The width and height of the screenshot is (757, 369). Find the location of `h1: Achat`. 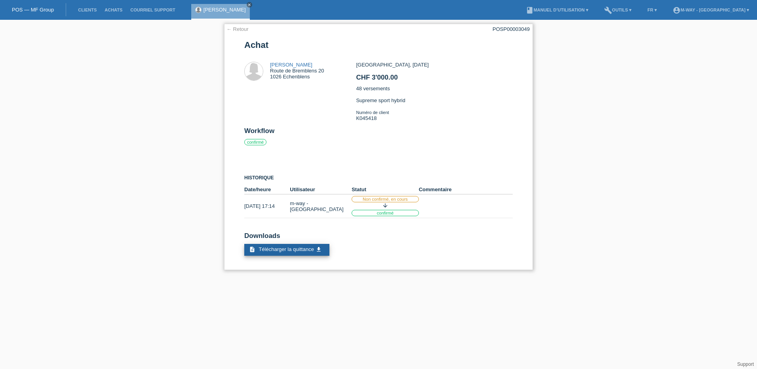

h1: Achat is located at coordinates (379, 45).